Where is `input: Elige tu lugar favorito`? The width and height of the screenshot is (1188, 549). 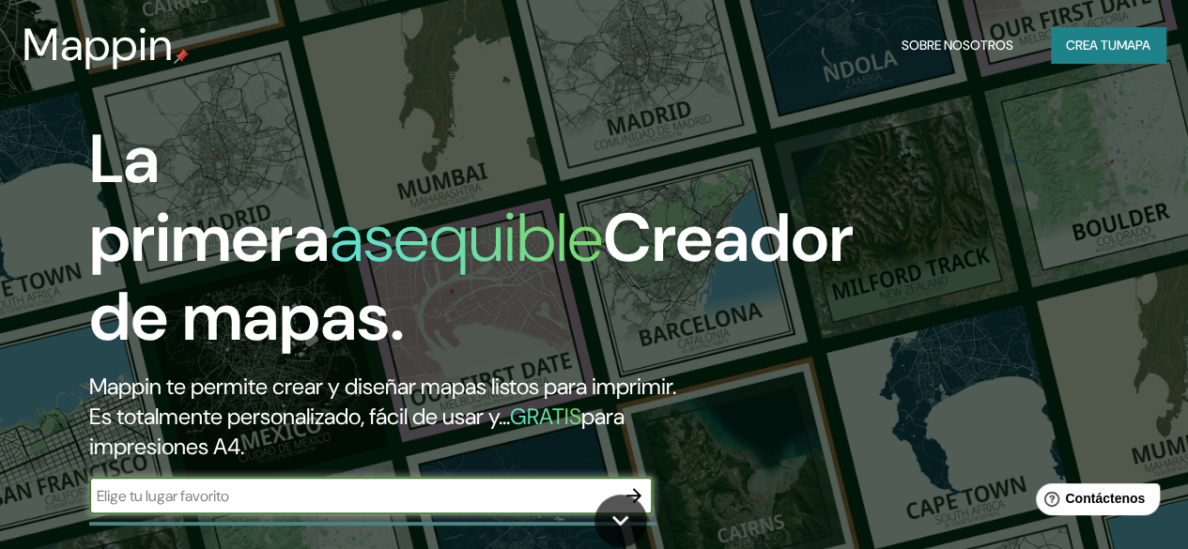
input: Elige tu lugar favorito is located at coordinates (352, 496).